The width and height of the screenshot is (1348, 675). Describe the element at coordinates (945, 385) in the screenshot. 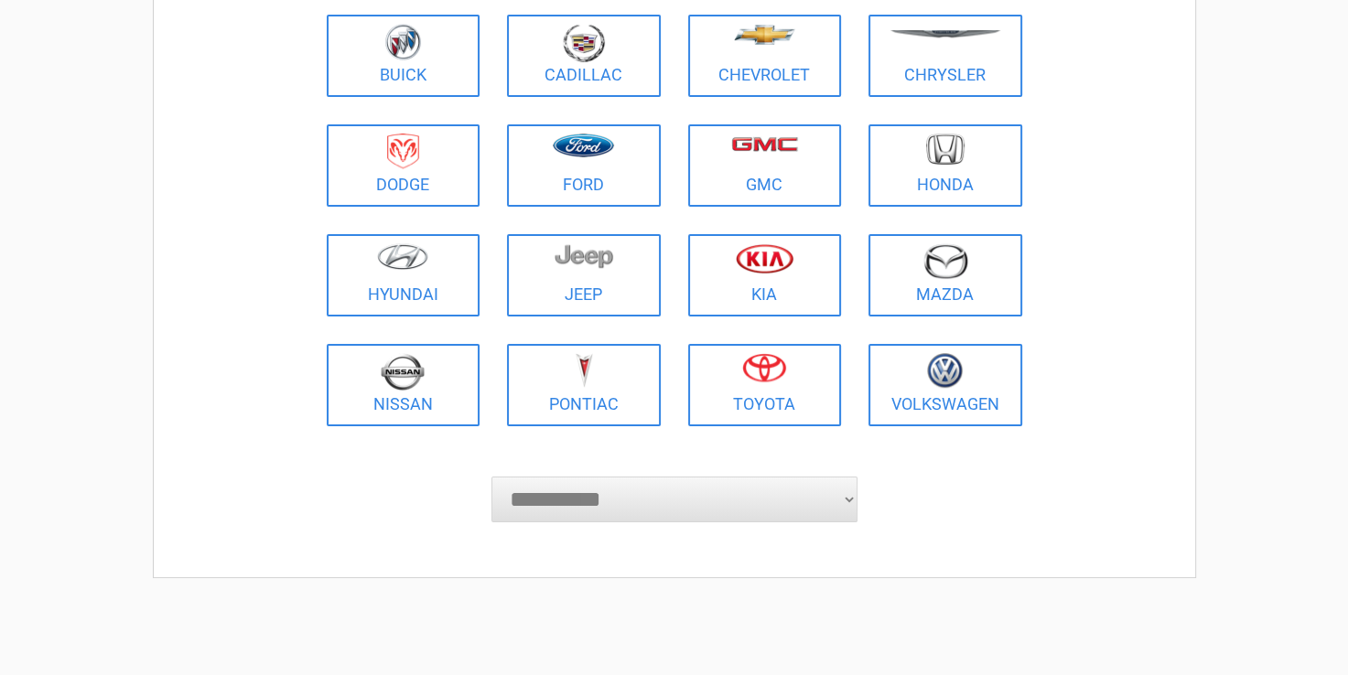

I see `a: Volkswagen` at that location.